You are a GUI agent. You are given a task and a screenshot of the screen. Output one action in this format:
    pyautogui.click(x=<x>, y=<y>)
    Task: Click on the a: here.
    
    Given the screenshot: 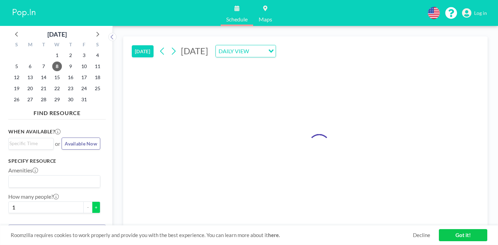 What is the action you would take?
    pyautogui.click(x=274, y=235)
    